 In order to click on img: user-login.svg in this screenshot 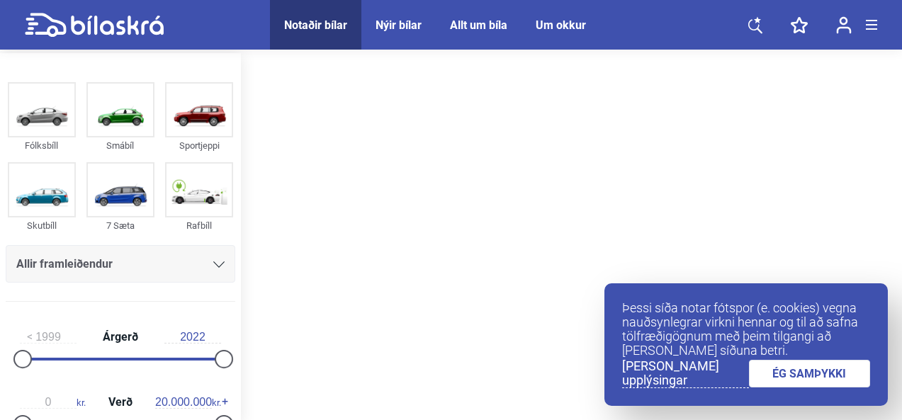, I will do `click(844, 25)`.